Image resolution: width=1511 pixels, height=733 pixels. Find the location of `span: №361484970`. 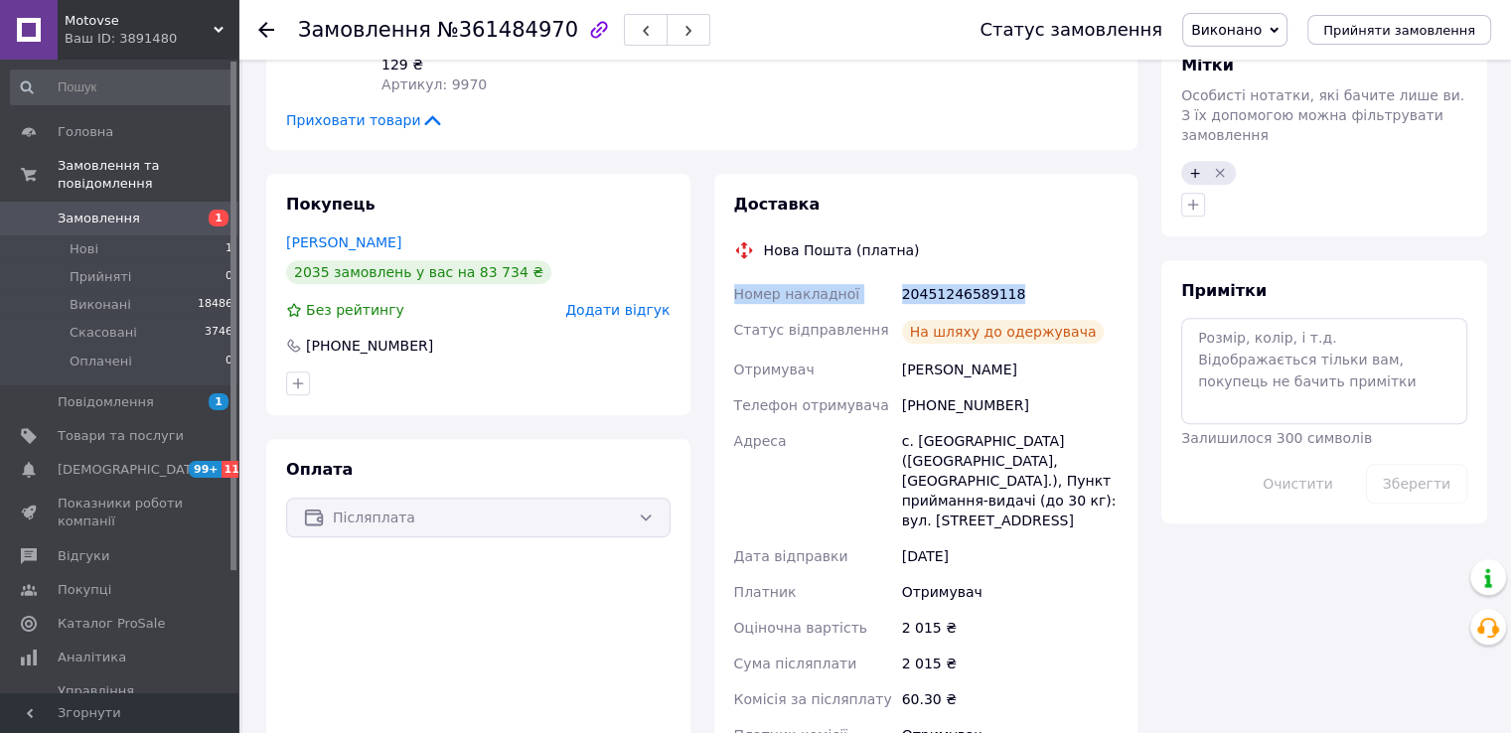

span: №361484970 is located at coordinates (508, 30).